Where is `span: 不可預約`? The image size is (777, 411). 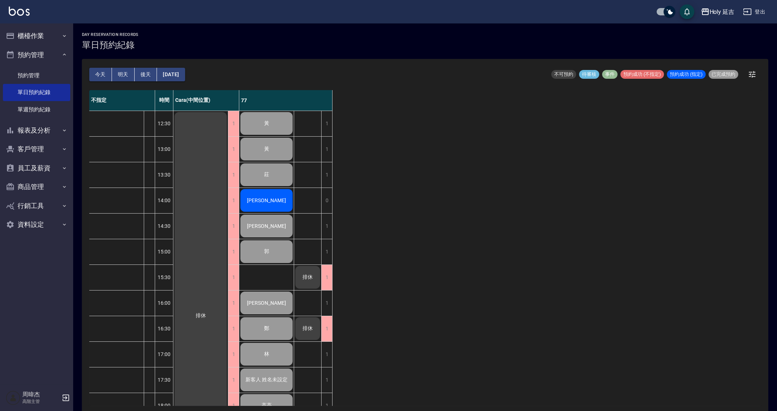 span: 不可預約 is located at coordinates (564, 74).